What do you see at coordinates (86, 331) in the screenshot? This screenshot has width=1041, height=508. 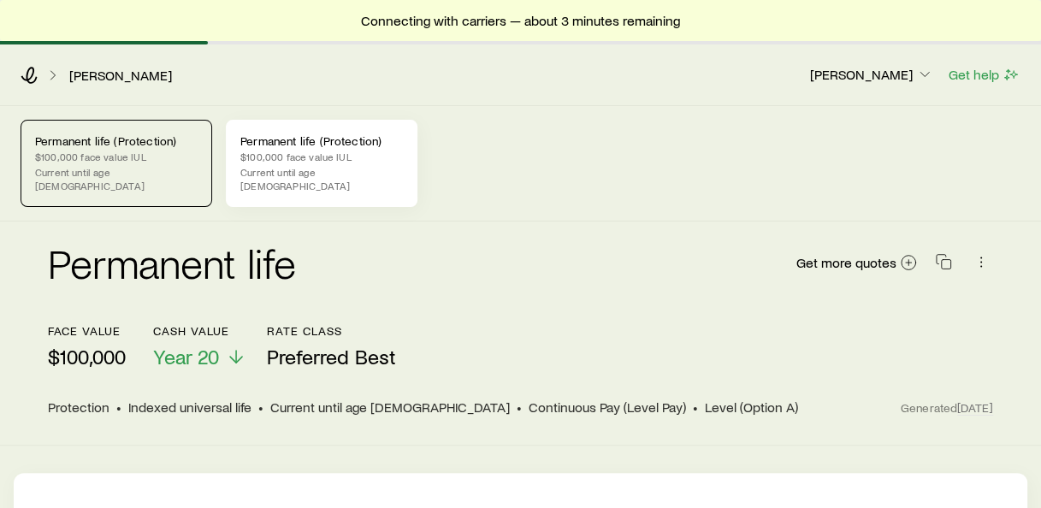 I see `p: face value` at bounding box center [86, 331].